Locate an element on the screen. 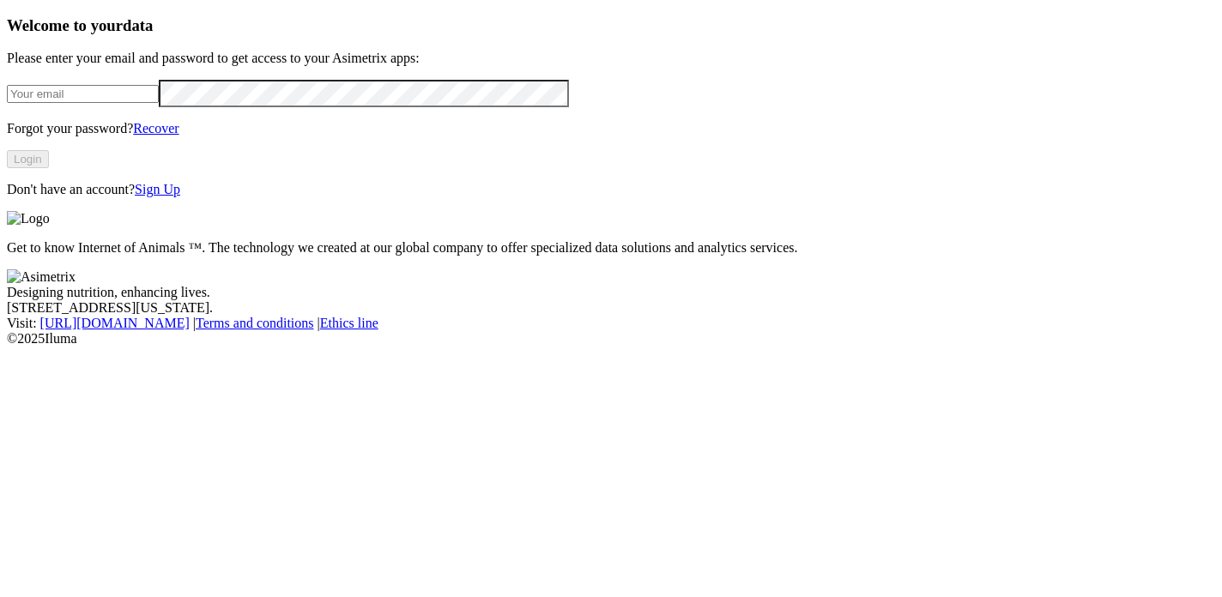 Image resolution: width=1222 pixels, height=597 pixels. h3: Welcome to your is located at coordinates (611, 26).